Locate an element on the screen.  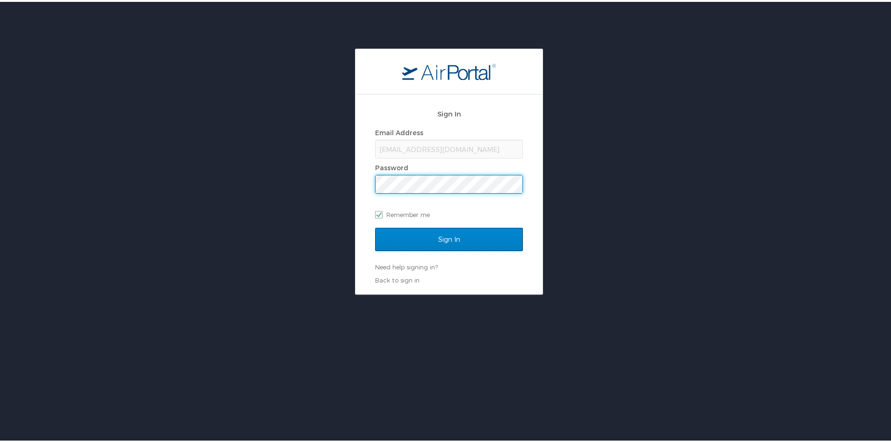
label: Remember me is located at coordinates (449, 213).